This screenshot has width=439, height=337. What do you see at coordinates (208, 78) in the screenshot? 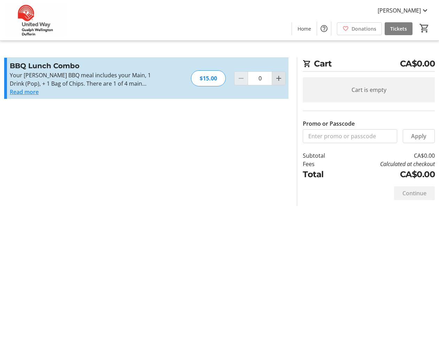
I see `div: $15.00` at bounding box center [208, 78].